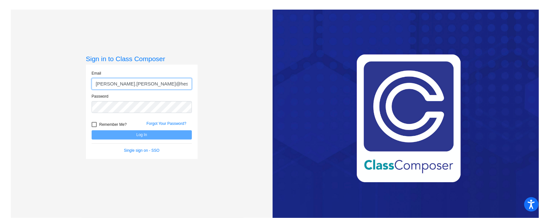  I want to click on button: Log In, so click(142, 135).